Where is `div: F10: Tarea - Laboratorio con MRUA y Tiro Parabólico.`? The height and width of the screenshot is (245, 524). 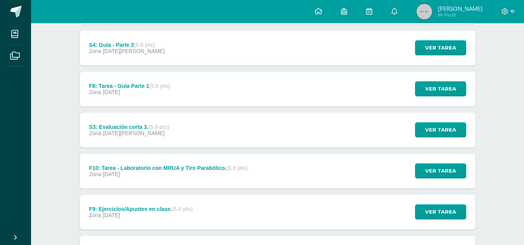
div: F10: Tarea - Laboratorio con MRUA y Tiro Parabólico. is located at coordinates (168, 168).